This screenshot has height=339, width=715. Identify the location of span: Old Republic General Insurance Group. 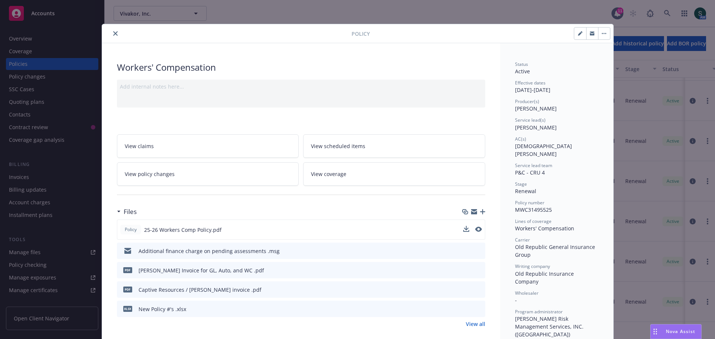
(555, 251).